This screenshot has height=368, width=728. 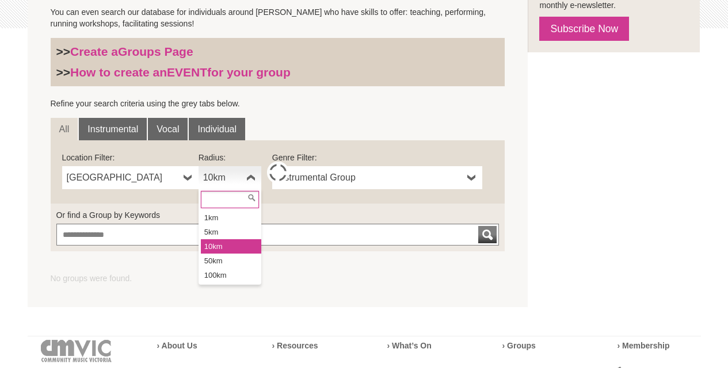 I want to click on a: Subscribe Now, so click(x=584, y=29).